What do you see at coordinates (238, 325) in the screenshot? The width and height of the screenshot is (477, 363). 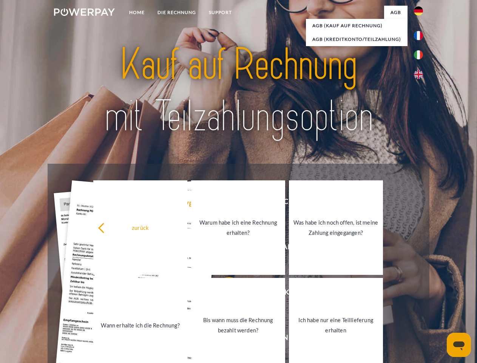 I see `div: Bis wann muss die Rechnung bezahlt werden?` at bounding box center [238, 325].